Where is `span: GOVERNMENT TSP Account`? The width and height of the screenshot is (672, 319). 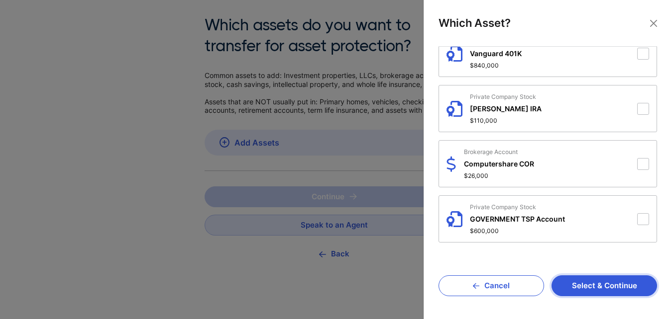 span: GOVERNMENT TSP Account is located at coordinates (517, 219).